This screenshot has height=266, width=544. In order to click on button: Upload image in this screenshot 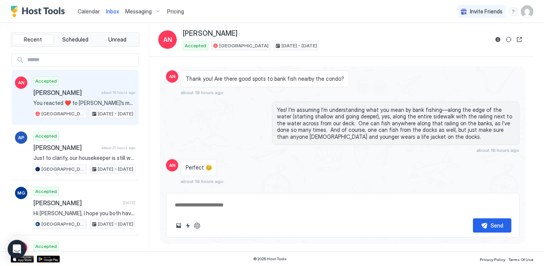, I will do `click(179, 226)`.